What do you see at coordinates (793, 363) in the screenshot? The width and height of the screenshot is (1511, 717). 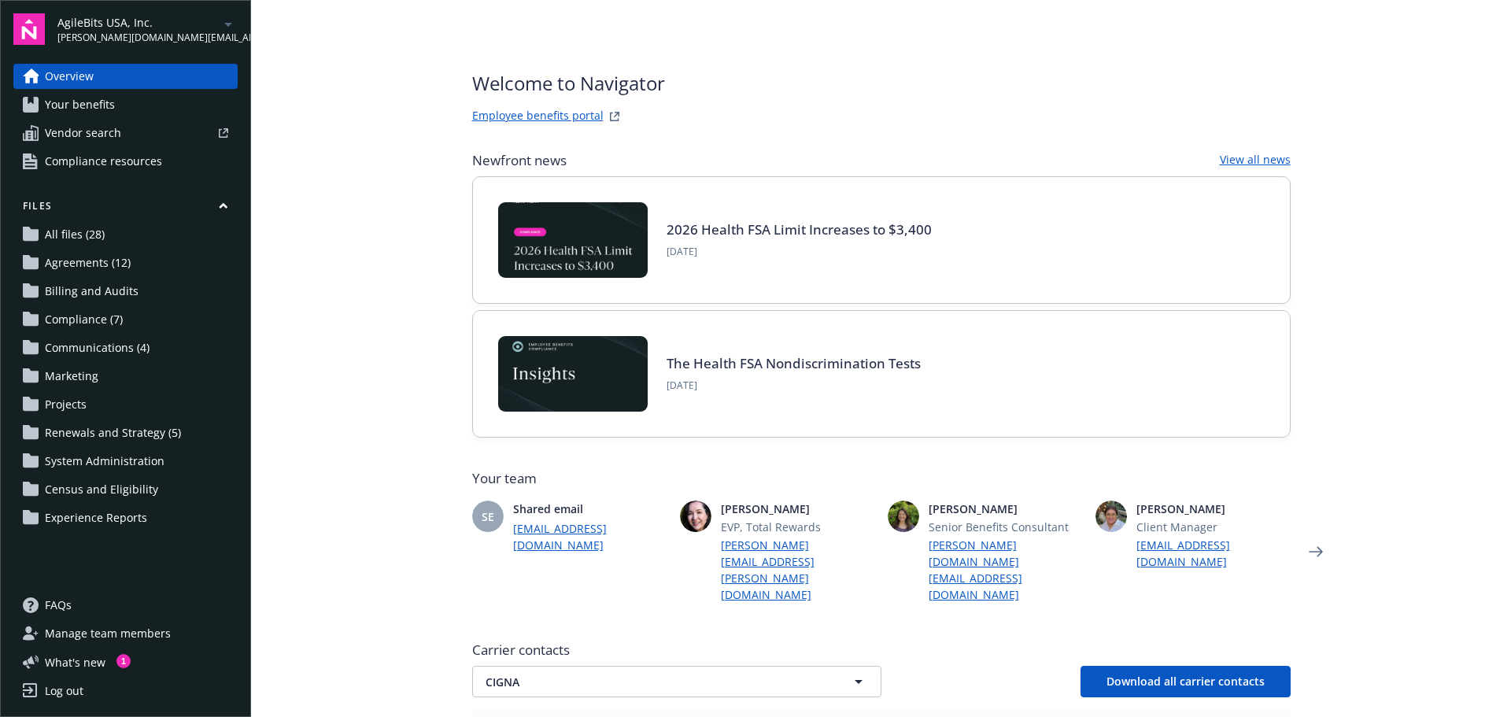 I see `a: The Health FSA Nondiscrimination Tests` at bounding box center [793, 363].